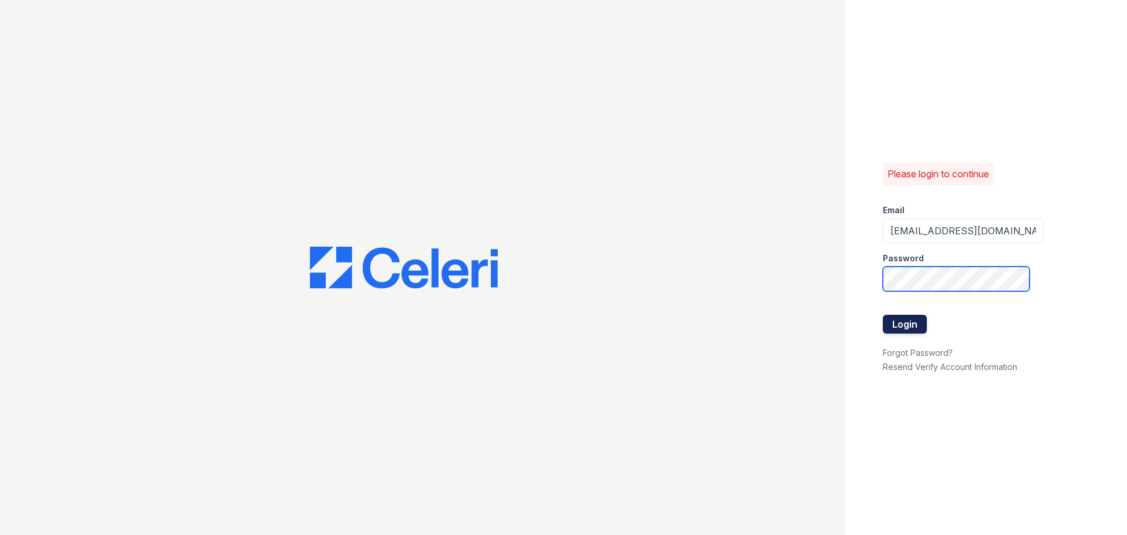  What do you see at coordinates (917, 352) in the screenshot?
I see `a: Forgot Password?` at bounding box center [917, 352].